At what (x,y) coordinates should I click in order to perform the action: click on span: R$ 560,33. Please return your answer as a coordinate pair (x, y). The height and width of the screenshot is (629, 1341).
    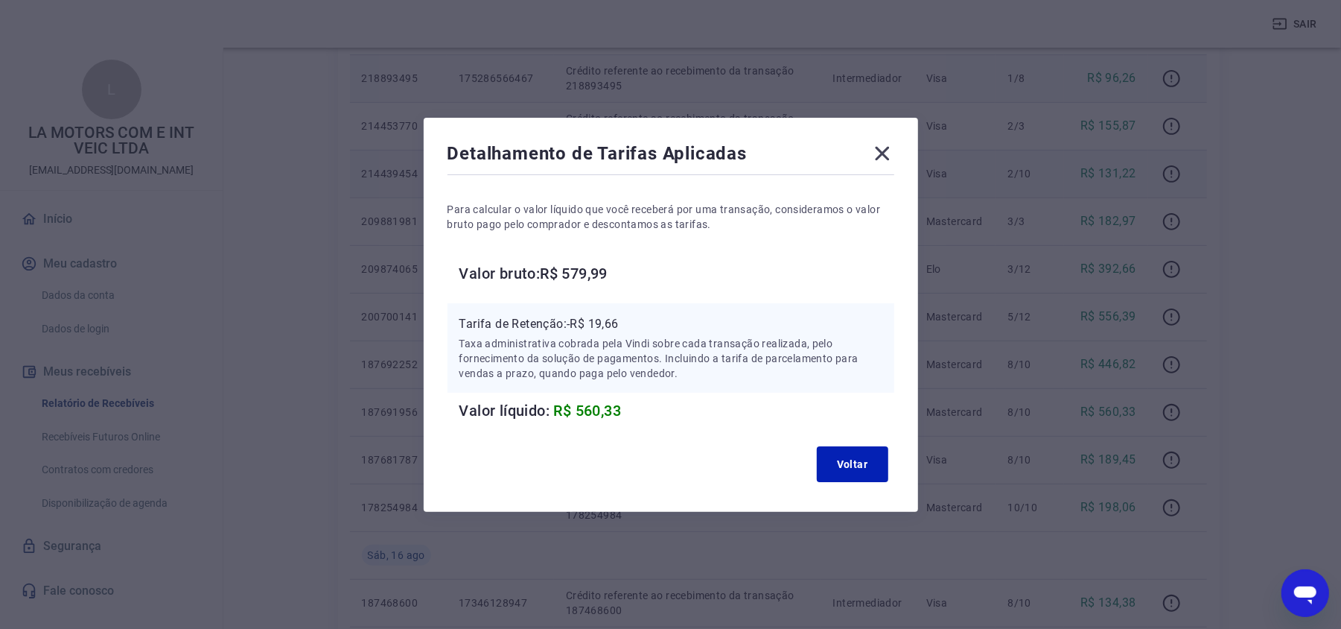
    Looking at the image, I should click on (588, 410).